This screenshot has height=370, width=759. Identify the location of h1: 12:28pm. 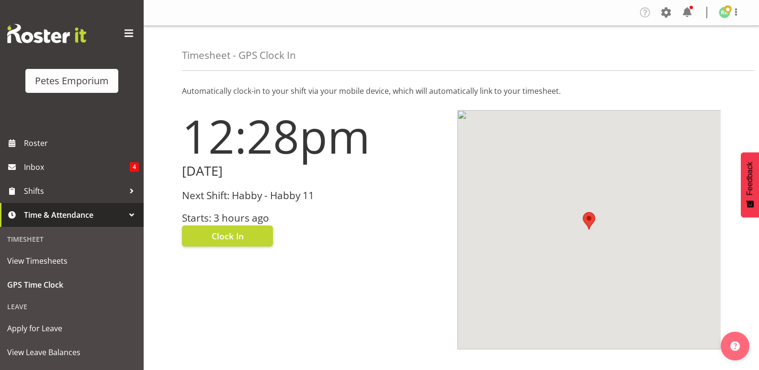
(314, 136).